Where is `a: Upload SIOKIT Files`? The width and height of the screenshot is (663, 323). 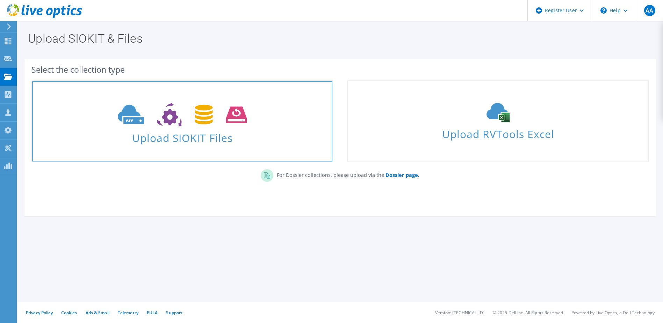 a: Upload SIOKIT Files is located at coordinates (182, 121).